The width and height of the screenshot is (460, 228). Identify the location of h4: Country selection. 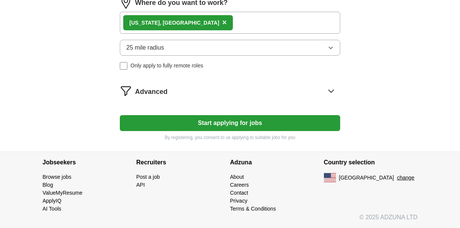
(371, 162).